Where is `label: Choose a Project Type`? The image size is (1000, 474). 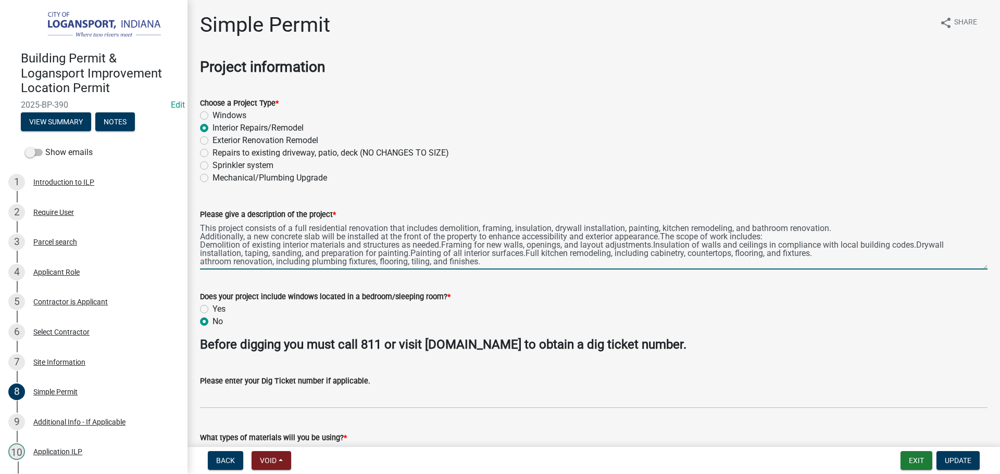 label: Choose a Project Type is located at coordinates (239, 104).